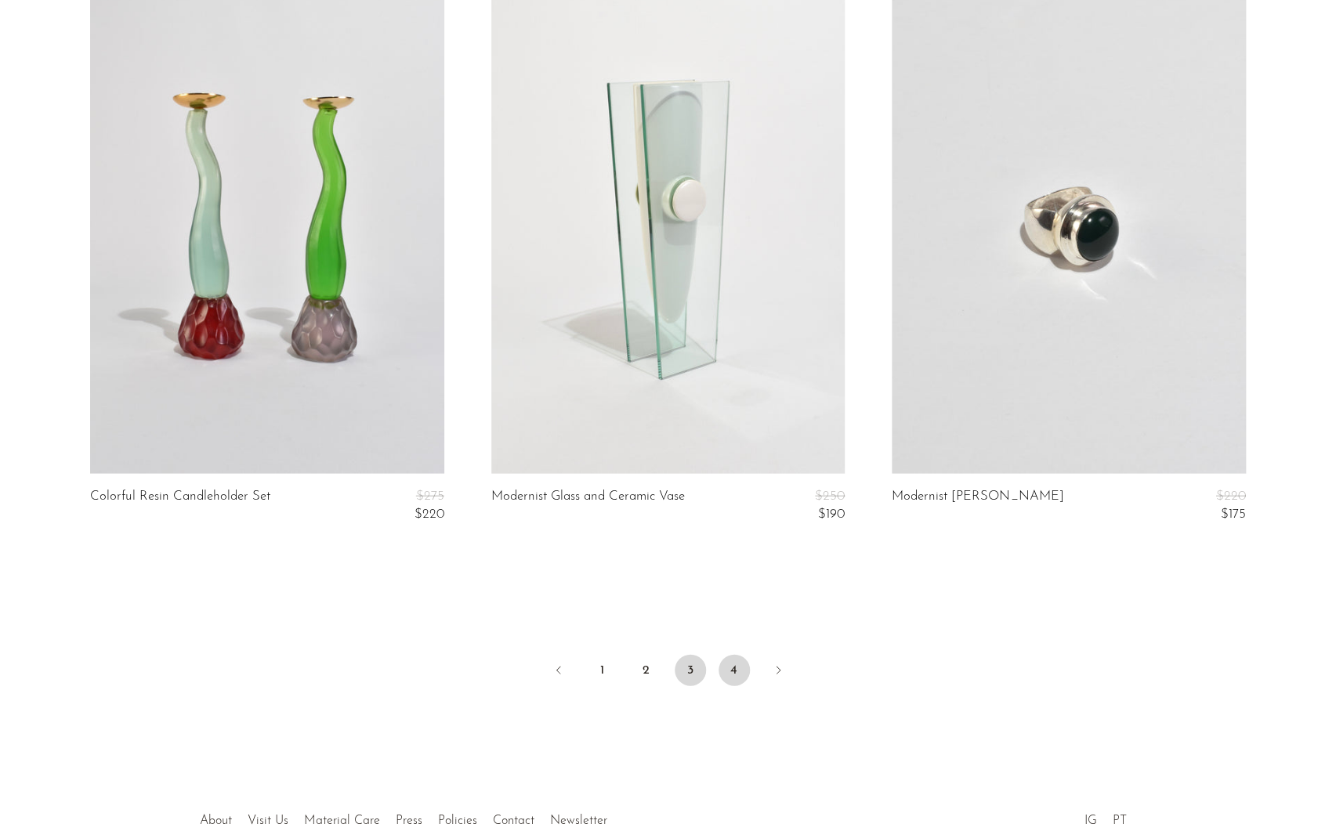  What do you see at coordinates (1233, 513) in the screenshot?
I see `span: $175` at bounding box center [1233, 513].